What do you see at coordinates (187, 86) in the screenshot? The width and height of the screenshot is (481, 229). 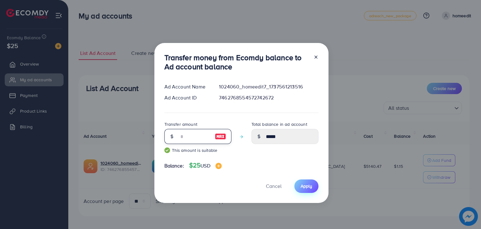 I see `div: Ad Account Name` at bounding box center [187, 86].